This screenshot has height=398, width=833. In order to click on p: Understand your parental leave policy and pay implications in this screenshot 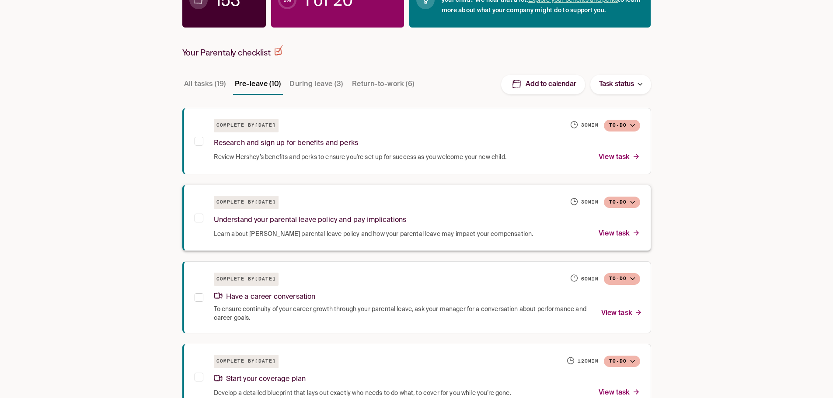, I will do `click(310, 220)`.